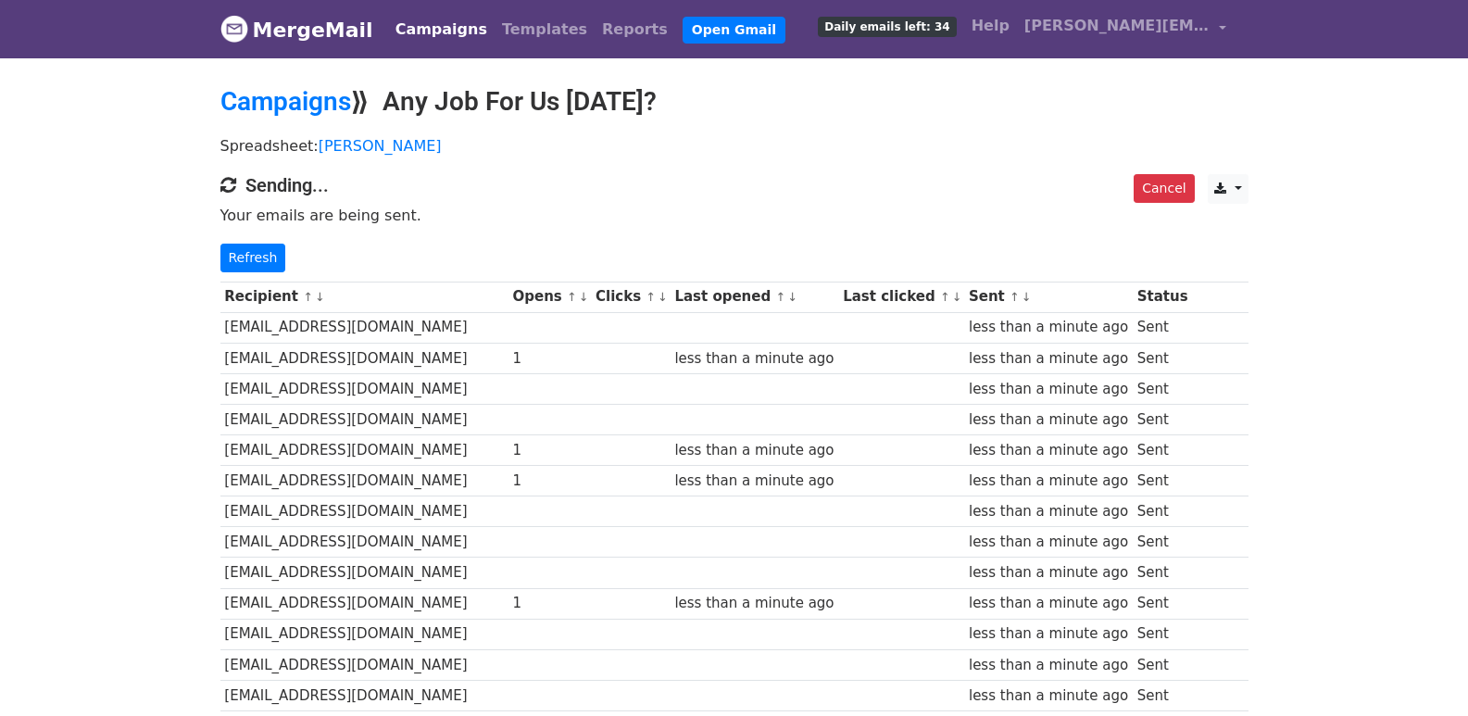 This screenshot has width=1468, height=716. What do you see at coordinates (734, 215) in the screenshot?
I see `p: Your emails are being sent.` at bounding box center [734, 215].